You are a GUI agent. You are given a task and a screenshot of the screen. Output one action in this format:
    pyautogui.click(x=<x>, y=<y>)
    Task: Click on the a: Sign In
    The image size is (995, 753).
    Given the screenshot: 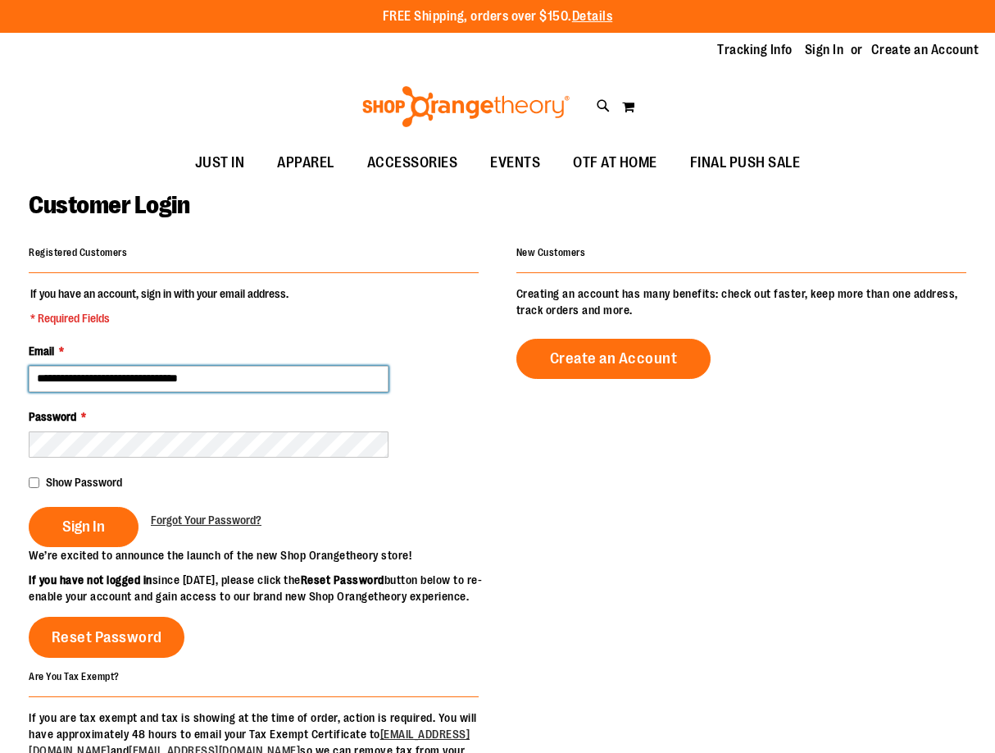 What is the action you would take?
    pyautogui.click(x=825, y=50)
    